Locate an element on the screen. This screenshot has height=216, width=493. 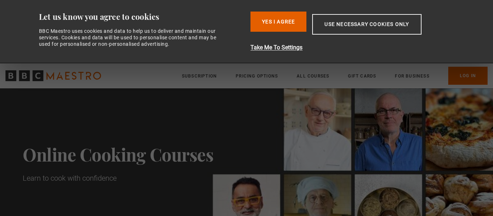
p: Learn to cook with confidence is located at coordinates (70, 178).